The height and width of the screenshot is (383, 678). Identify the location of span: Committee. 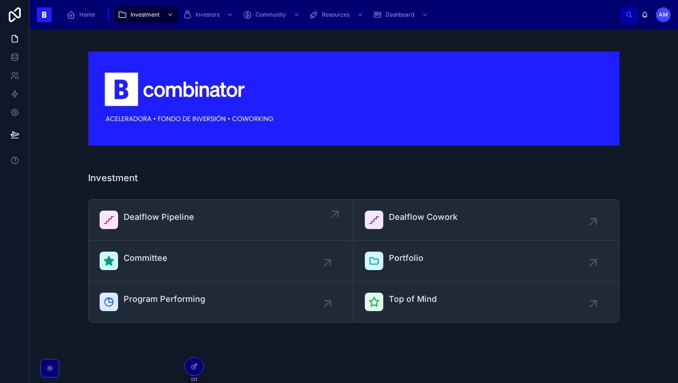
(145, 258).